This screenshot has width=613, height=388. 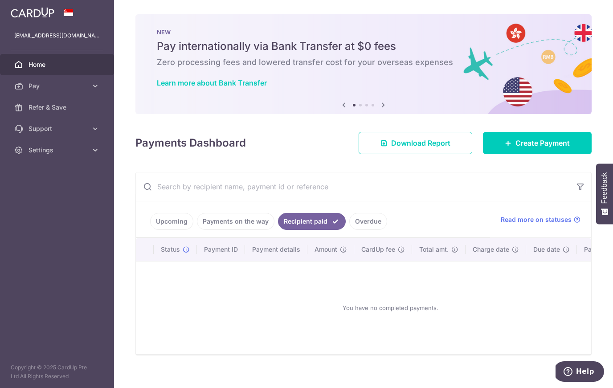 What do you see at coordinates (537, 143) in the screenshot?
I see `a: Create Payment` at bounding box center [537, 143].